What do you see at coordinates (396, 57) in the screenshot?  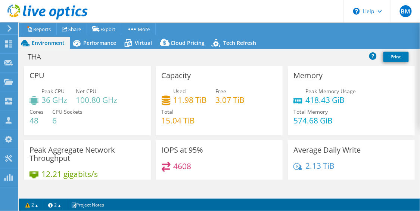 I see `a: Print` at bounding box center [396, 57].